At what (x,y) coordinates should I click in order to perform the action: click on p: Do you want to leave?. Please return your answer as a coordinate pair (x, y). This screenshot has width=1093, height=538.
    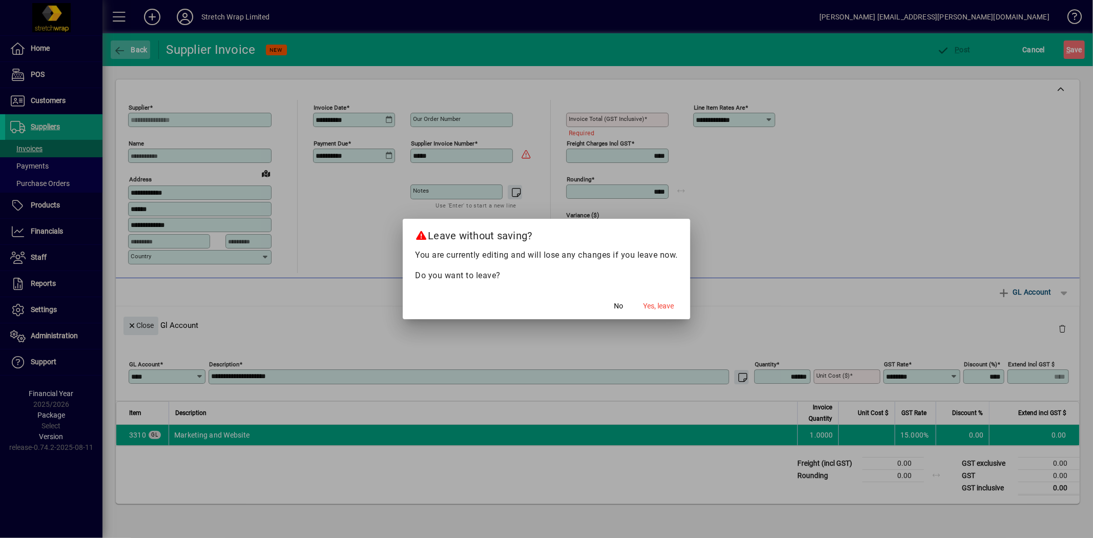
    Looking at the image, I should click on (546, 276).